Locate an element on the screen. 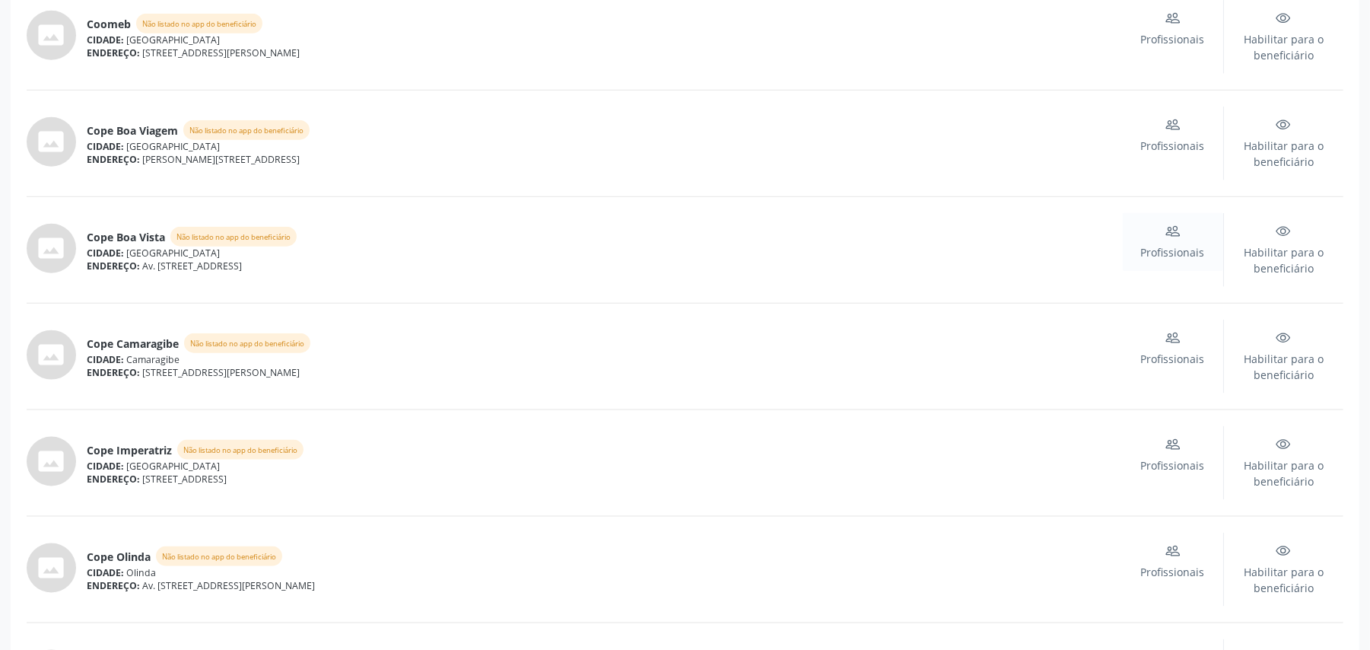 Image resolution: width=1370 pixels, height=650 pixels. div: Olinda is located at coordinates (605, 572).